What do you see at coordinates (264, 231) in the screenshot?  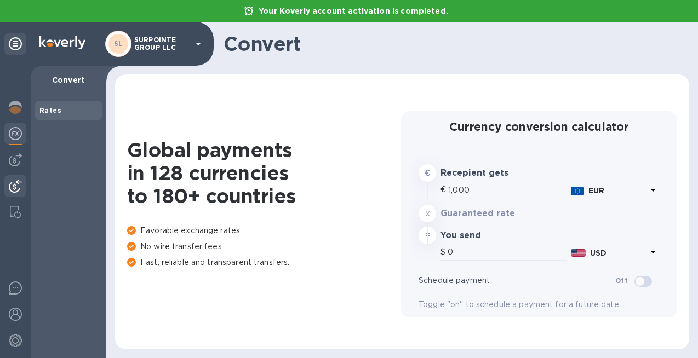 I see `p: Favorable exchange rates.` at bounding box center [264, 231].